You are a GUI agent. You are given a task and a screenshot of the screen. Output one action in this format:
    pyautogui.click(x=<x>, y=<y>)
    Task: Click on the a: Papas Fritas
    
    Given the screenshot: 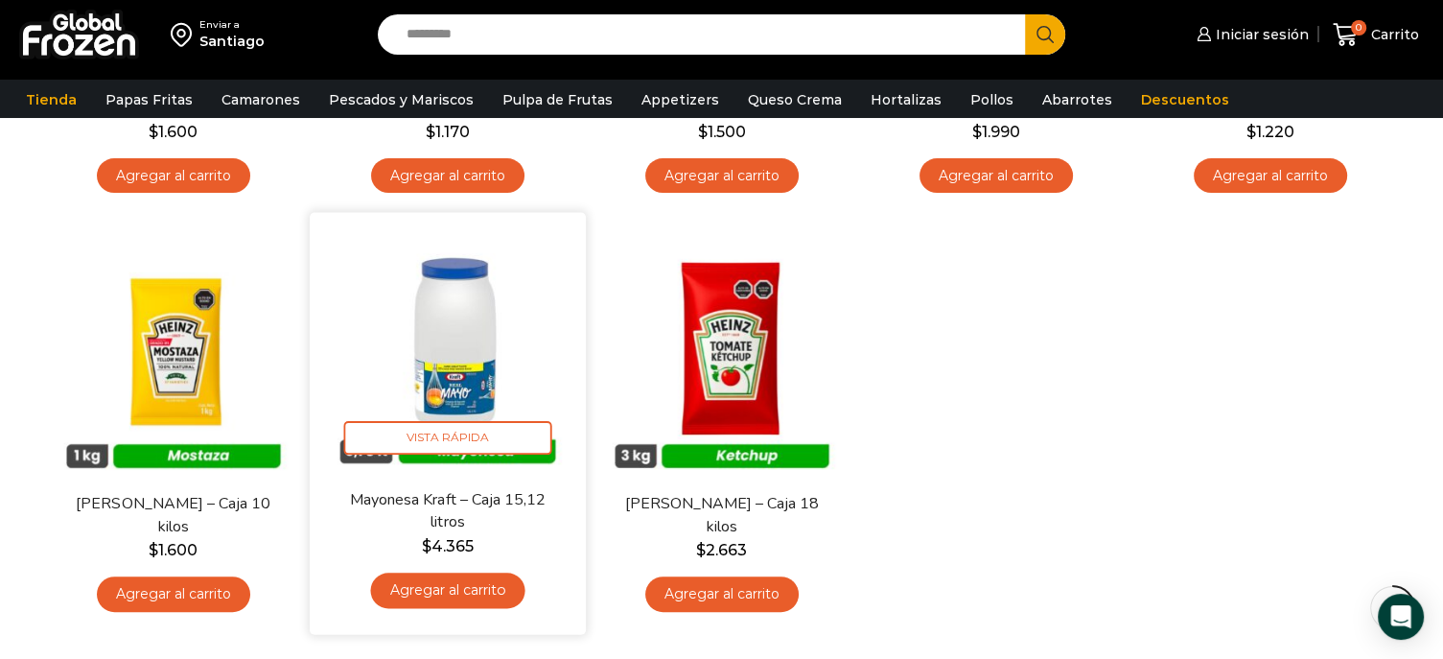 What is the action you would take?
    pyautogui.click(x=149, y=100)
    